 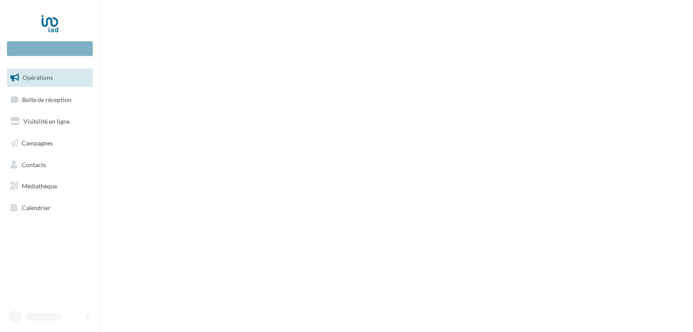 I want to click on a: Campagnes, so click(x=50, y=143).